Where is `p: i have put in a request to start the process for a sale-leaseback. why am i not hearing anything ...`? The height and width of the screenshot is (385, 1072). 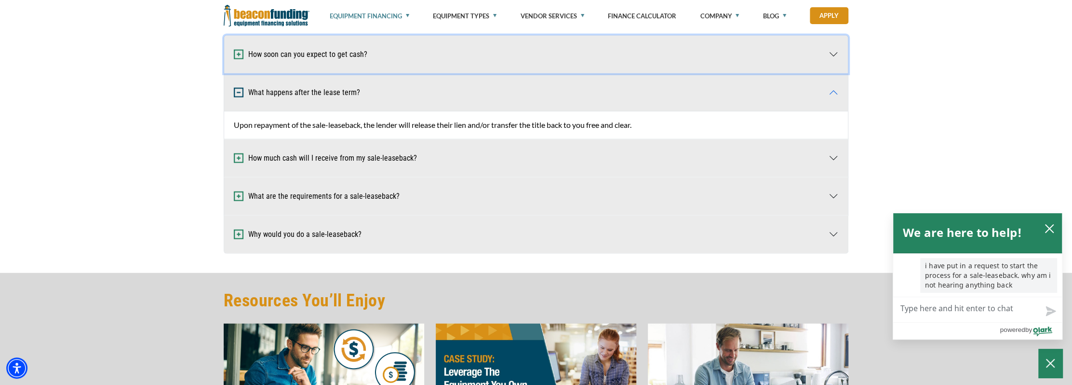 p: i have put in a request to start the process for a sale-leaseback. why am i not hearing anything ... is located at coordinates (989, 275).